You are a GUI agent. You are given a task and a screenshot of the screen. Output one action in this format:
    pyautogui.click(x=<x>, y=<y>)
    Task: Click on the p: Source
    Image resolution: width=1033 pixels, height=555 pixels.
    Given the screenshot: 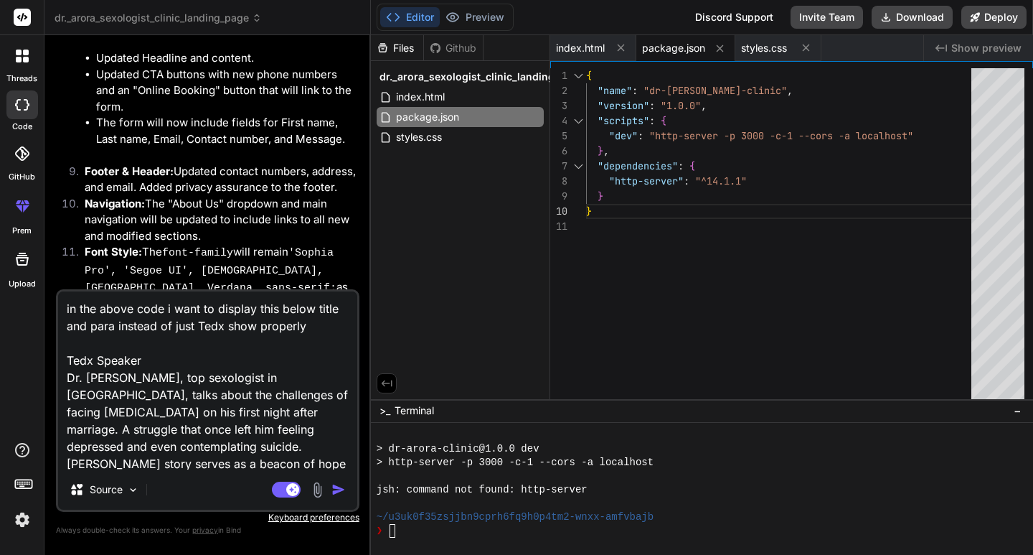 What is the action you would take?
    pyautogui.click(x=106, y=489)
    